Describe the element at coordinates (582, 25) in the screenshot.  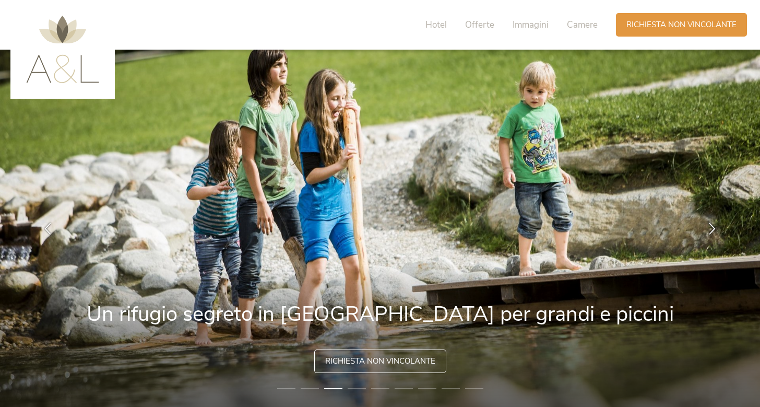
I see `span: Camere` at that location.